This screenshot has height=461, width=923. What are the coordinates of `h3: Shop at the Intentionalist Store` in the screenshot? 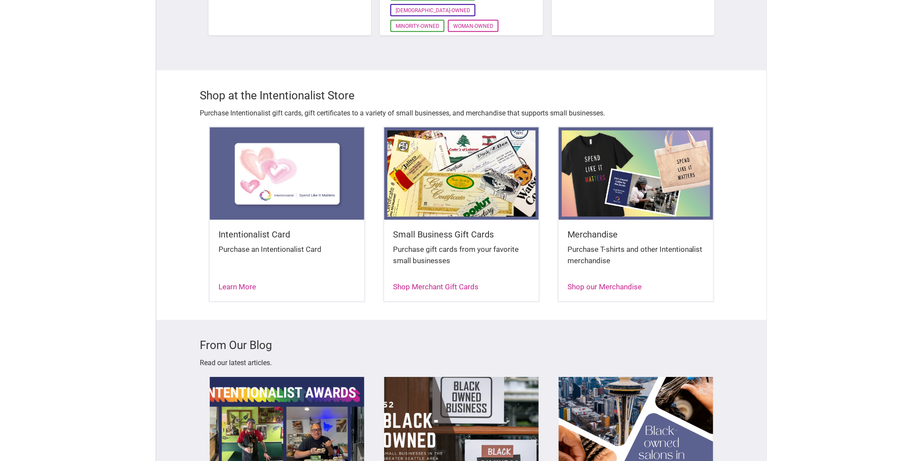 It's located at (461, 95).